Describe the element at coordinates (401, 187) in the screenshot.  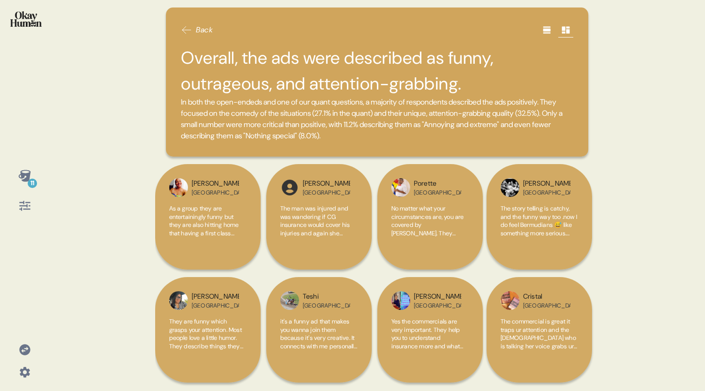
I see `img: profilepic_8944889108887320.jpg` at that location.